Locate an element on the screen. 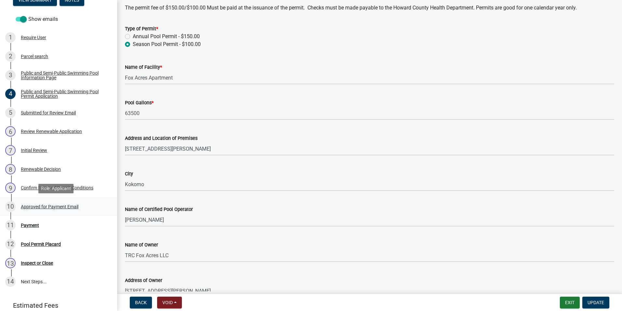 The height and width of the screenshot is (311, 622). div: Require User is located at coordinates (34, 37).